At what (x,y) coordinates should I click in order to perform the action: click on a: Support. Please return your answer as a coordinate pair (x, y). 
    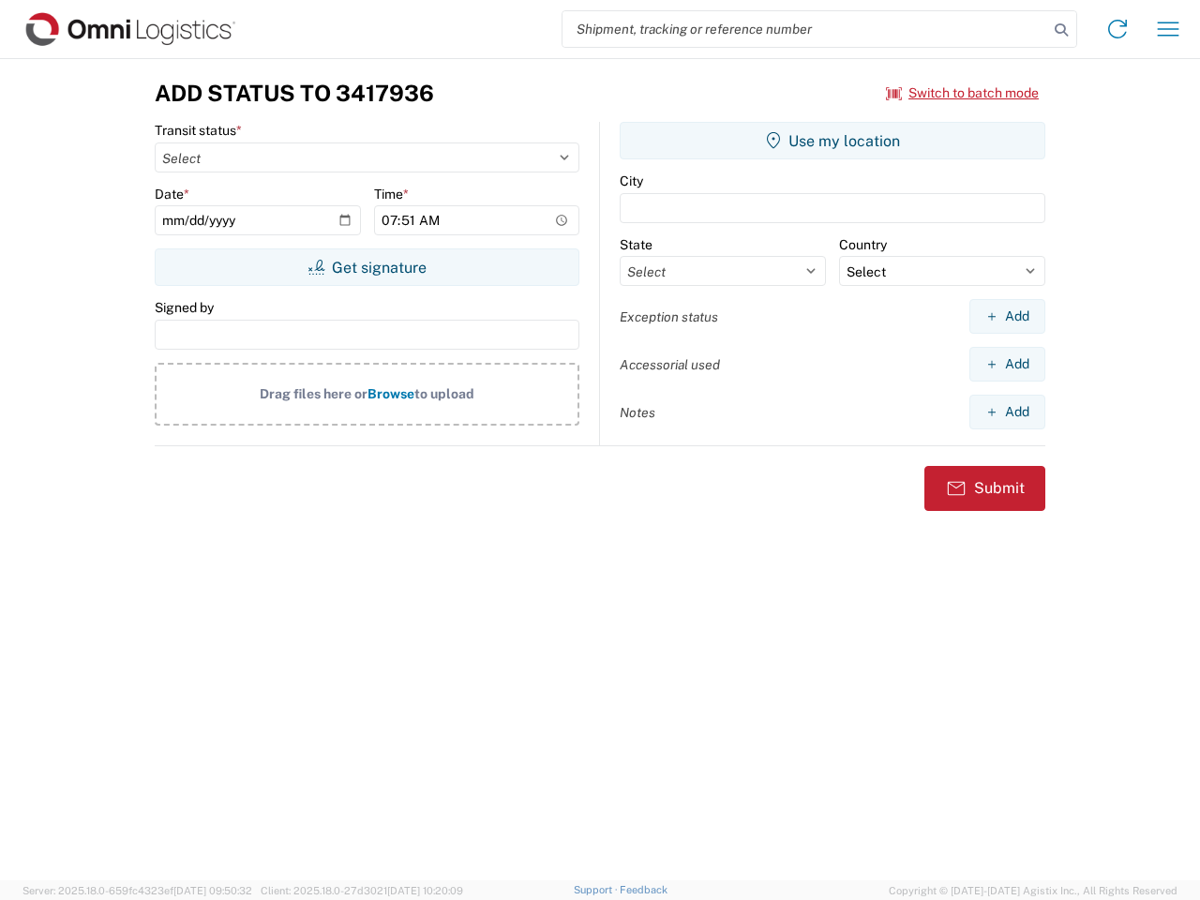
    Looking at the image, I should click on (597, 889).